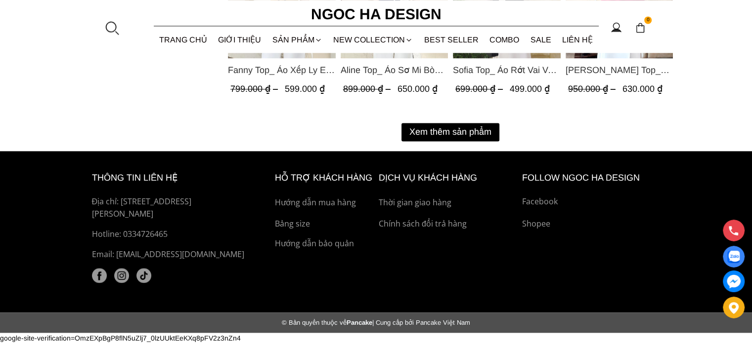  I want to click on a: Link to Fanny Top_ Áo Xếp Ly Eo Sát Nách Màu Bee A1068, so click(282, 70).